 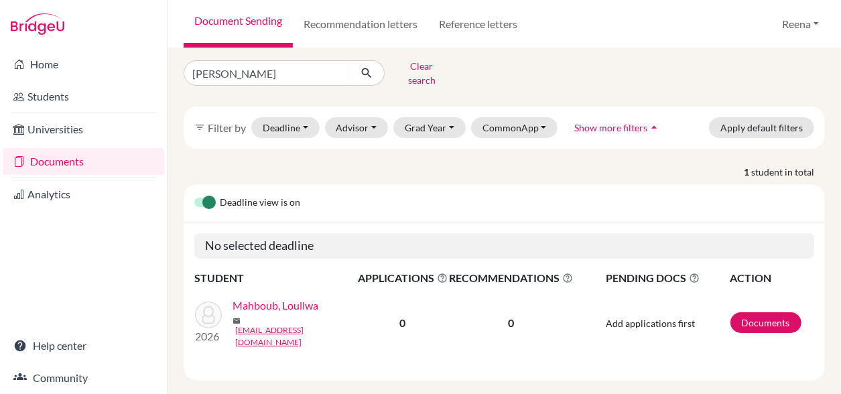 I want to click on p: 2026, so click(x=208, y=336).